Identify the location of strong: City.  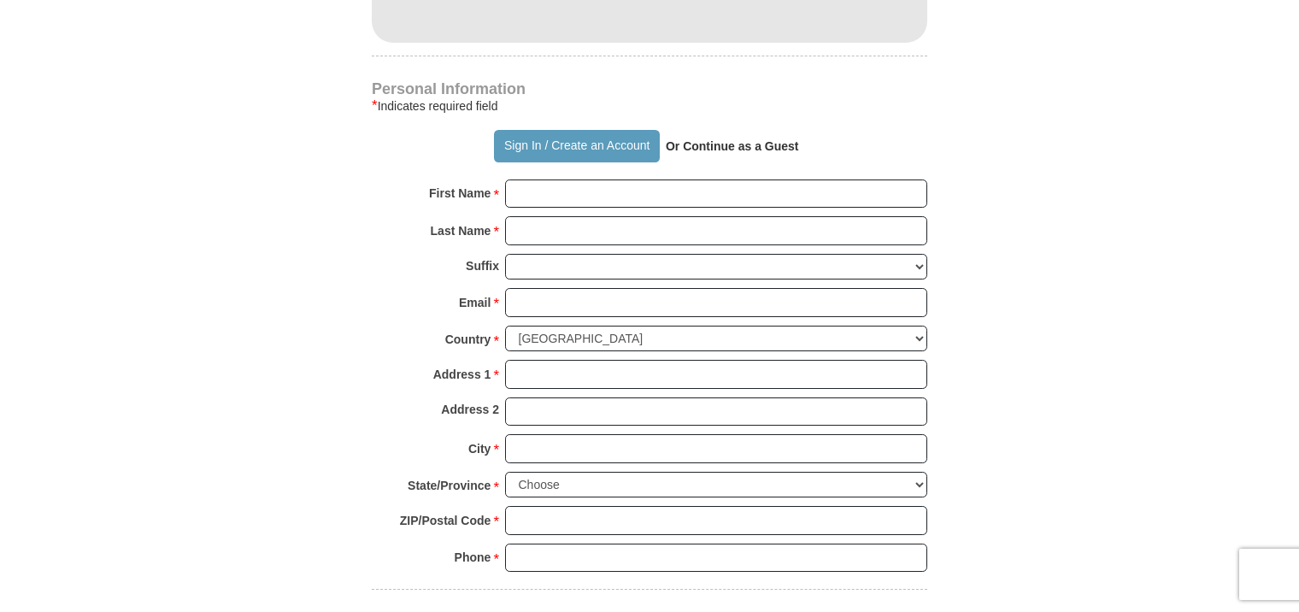
(479, 449).